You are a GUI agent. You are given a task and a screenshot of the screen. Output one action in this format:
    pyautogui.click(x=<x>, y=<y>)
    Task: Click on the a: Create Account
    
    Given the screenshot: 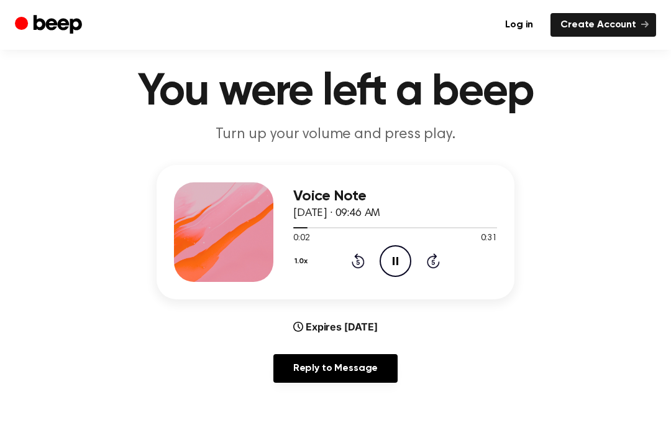 What is the action you would take?
    pyautogui.click(x=604, y=25)
    